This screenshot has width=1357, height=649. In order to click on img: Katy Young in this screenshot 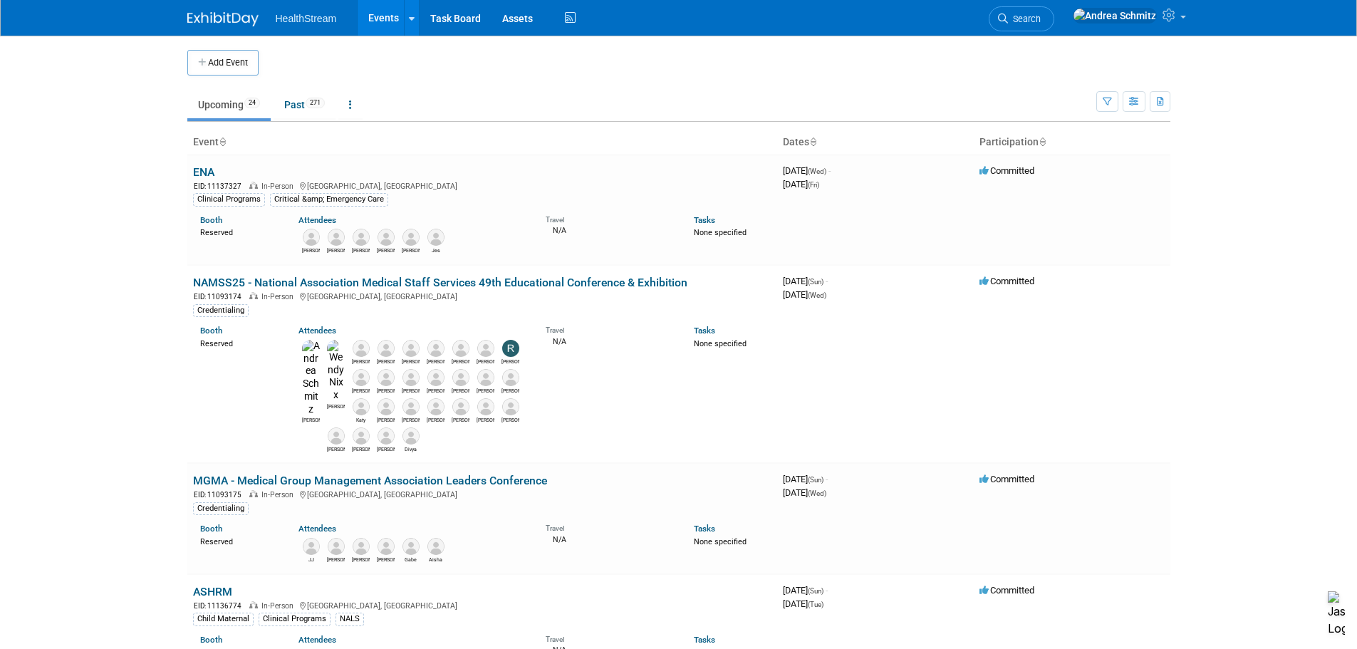, I will do `click(361, 407)`.